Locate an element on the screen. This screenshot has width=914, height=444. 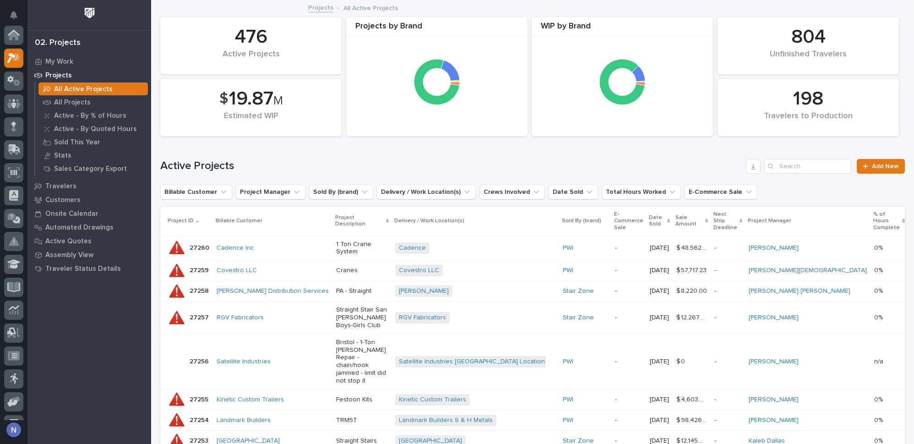
p: TRM5T is located at coordinates (362, 420).